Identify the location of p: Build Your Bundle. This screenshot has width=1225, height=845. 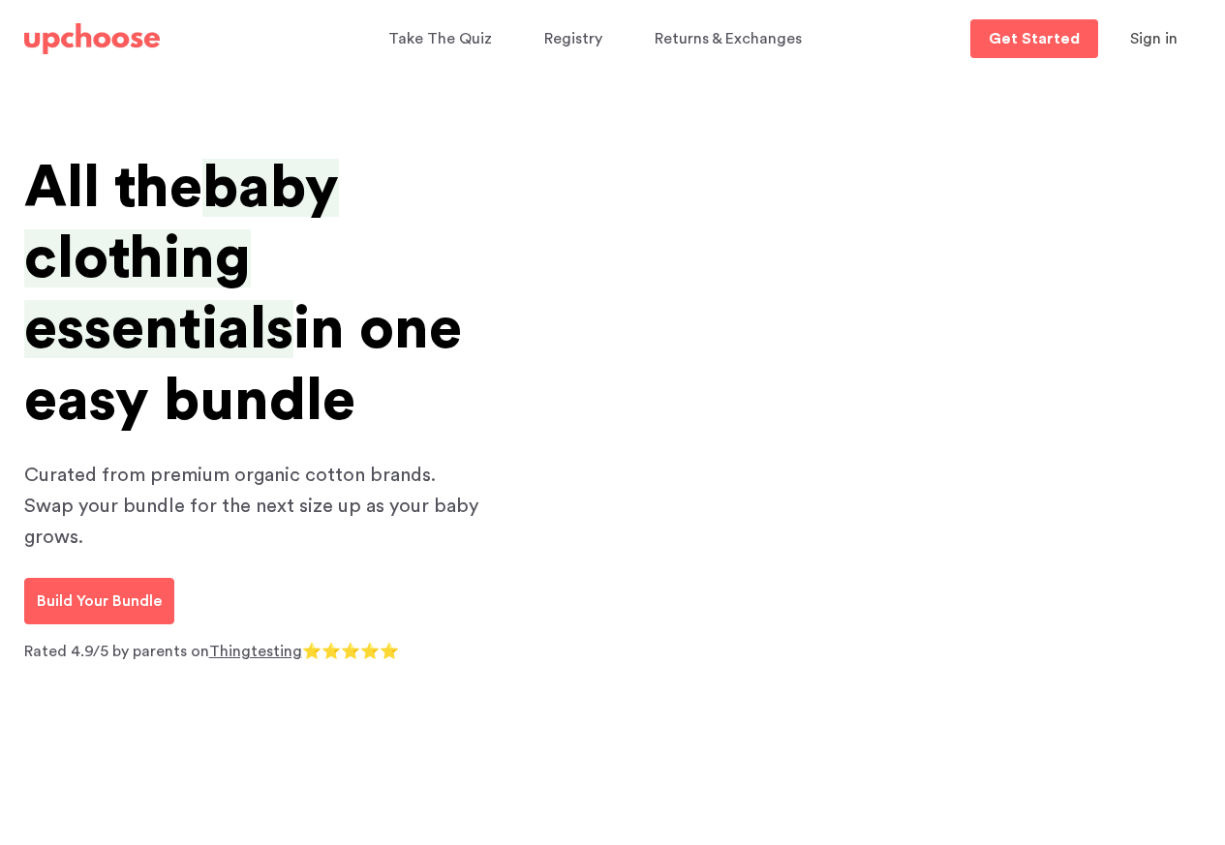
(99, 601).